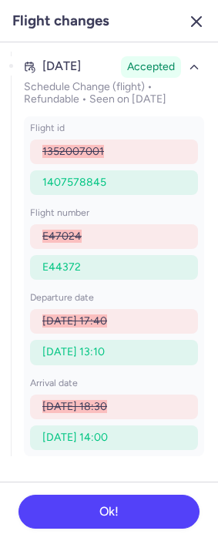  Describe the element at coordinates (114, 297) in the screenshot. I see `p: departure date` at that location.